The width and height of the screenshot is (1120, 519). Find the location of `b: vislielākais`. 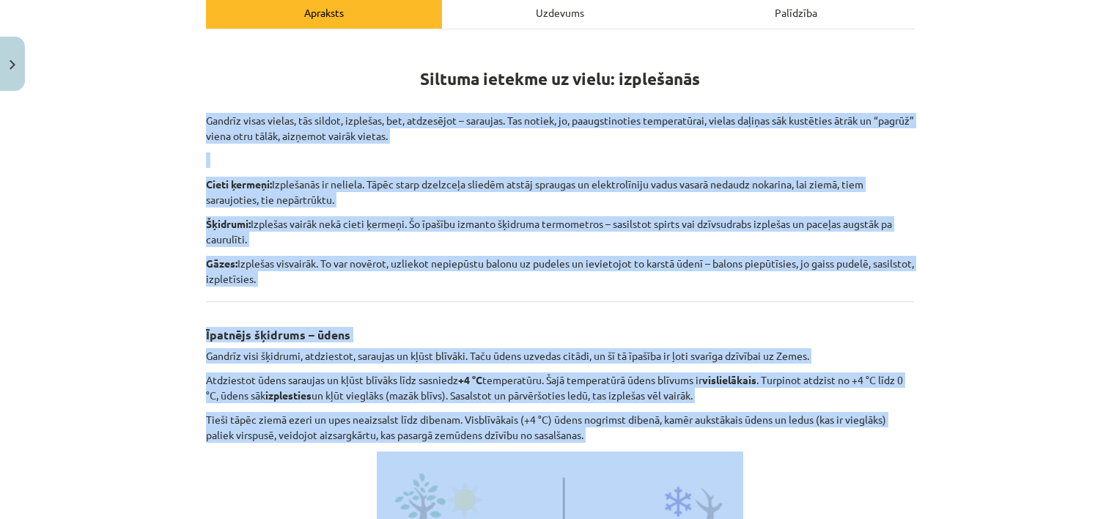

b: vislielākais is located at coordinates (729, 380).